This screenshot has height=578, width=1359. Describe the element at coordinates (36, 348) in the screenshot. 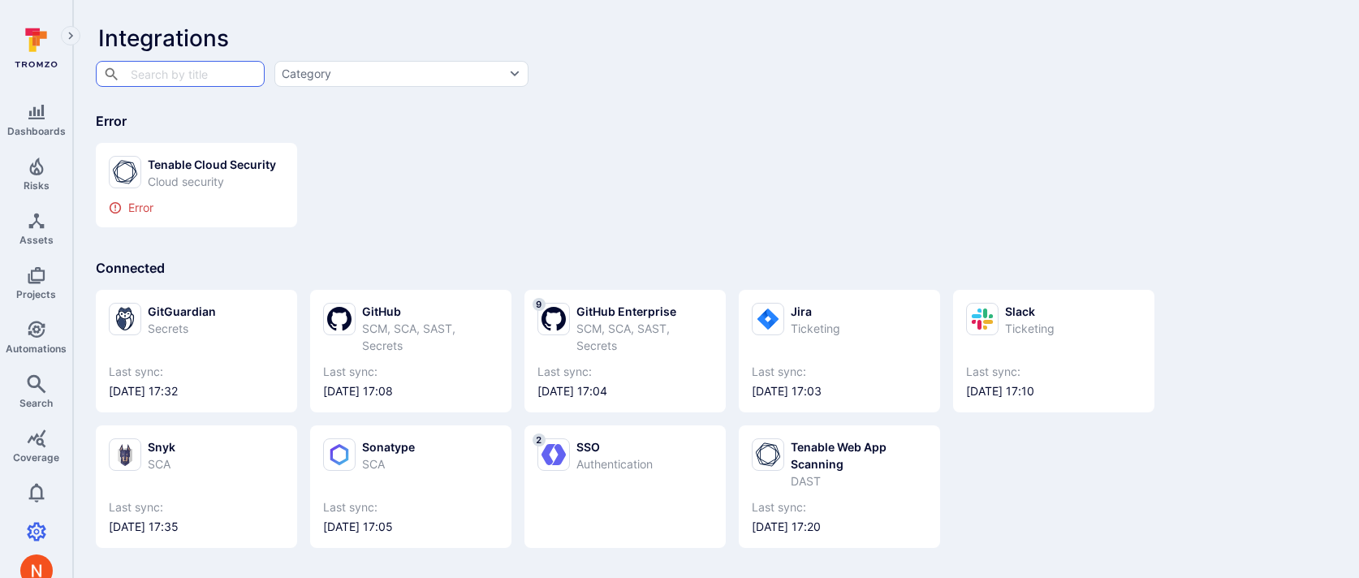

I see `span: Automations` at that location.